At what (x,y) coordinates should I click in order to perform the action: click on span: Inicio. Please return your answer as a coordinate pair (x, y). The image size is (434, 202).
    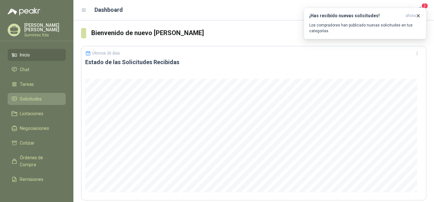
    Looking at the image, I should click on (25, 55).